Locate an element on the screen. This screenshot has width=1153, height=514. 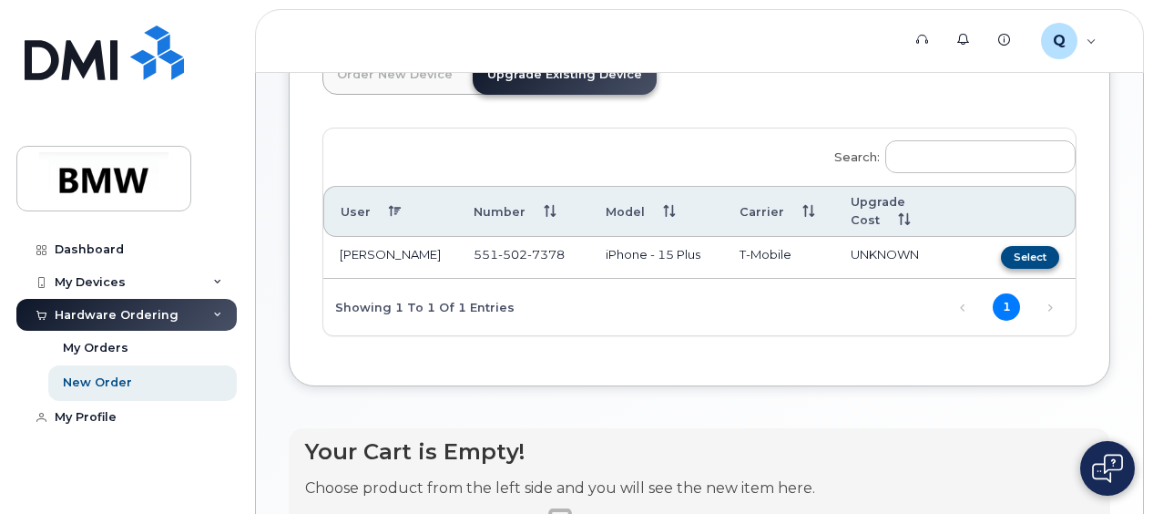
span: 7378 is located at coordinates (545, 254).